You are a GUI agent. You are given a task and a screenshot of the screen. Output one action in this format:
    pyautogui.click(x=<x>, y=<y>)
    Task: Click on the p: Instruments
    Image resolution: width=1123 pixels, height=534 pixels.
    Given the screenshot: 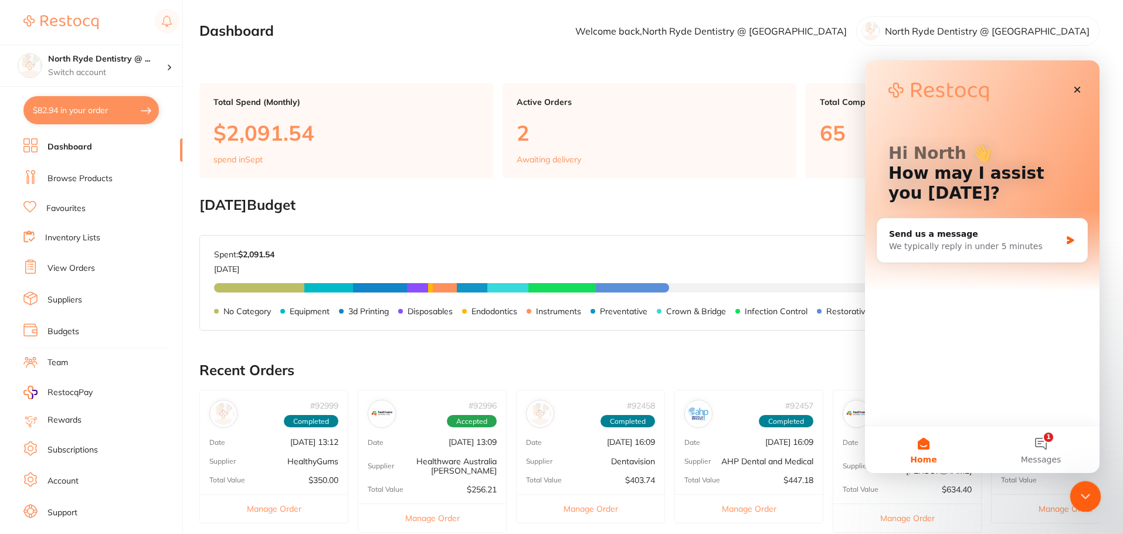 What is the action you would take?
    pyautogui.click(x=558, y=311)
    